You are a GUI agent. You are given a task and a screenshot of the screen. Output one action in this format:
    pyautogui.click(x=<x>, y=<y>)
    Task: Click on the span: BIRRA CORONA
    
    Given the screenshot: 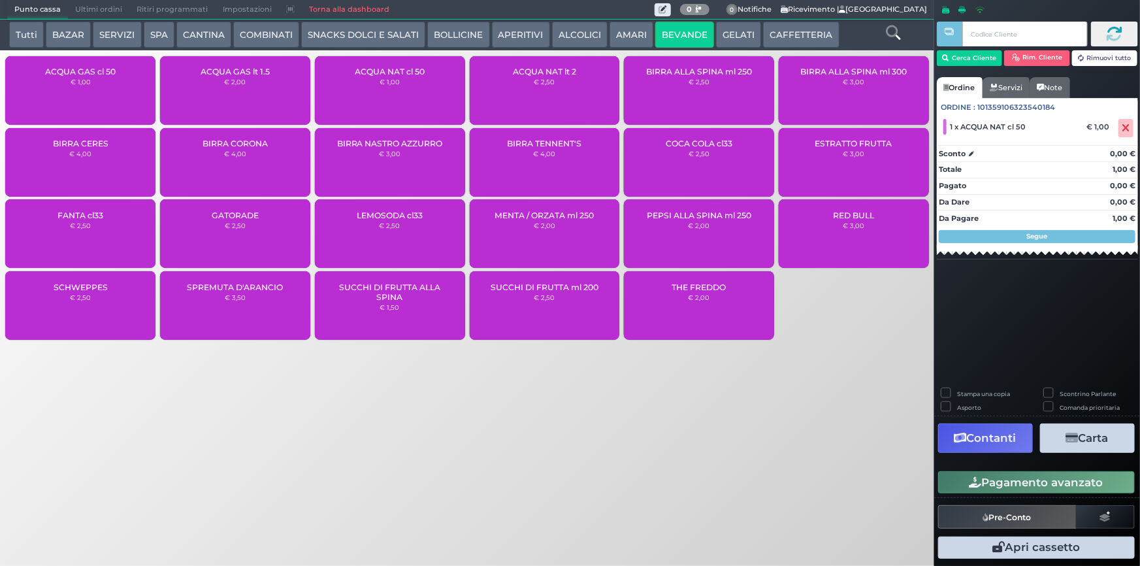 What is the action you would take?
    pyautogui.click(x=235, y=143)
    